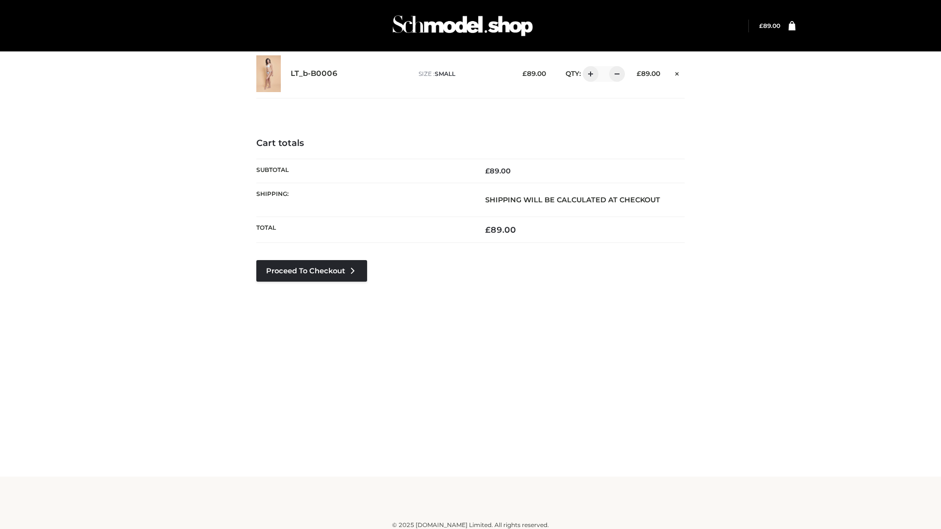  What do you see at coordinates (314, 74) in the screenshot?
I see `a: LT_b-B0006` at bounding box center [314, 74].